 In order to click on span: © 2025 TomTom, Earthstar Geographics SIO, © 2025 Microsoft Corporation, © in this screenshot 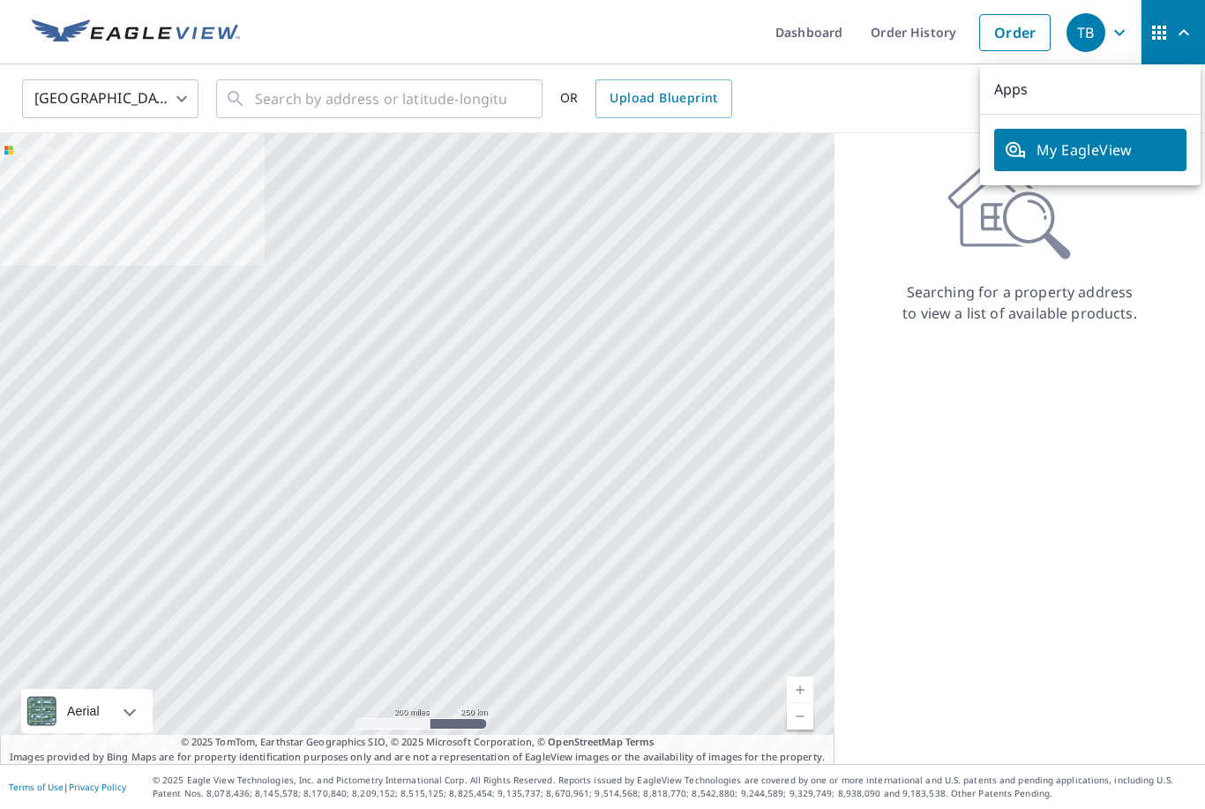, I will do `click(417, 742)`.